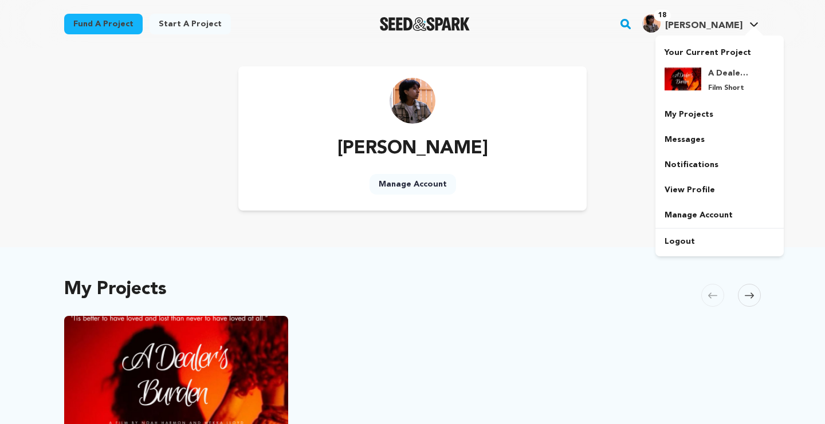 The image size is (825, 424). I want to click on a: Notifications, so click(719, 165).